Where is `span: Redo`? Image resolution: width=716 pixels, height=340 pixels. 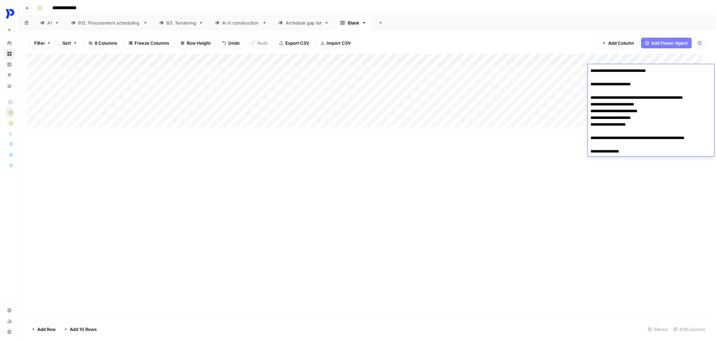
span: Redo is located at coordinates (263, 43).